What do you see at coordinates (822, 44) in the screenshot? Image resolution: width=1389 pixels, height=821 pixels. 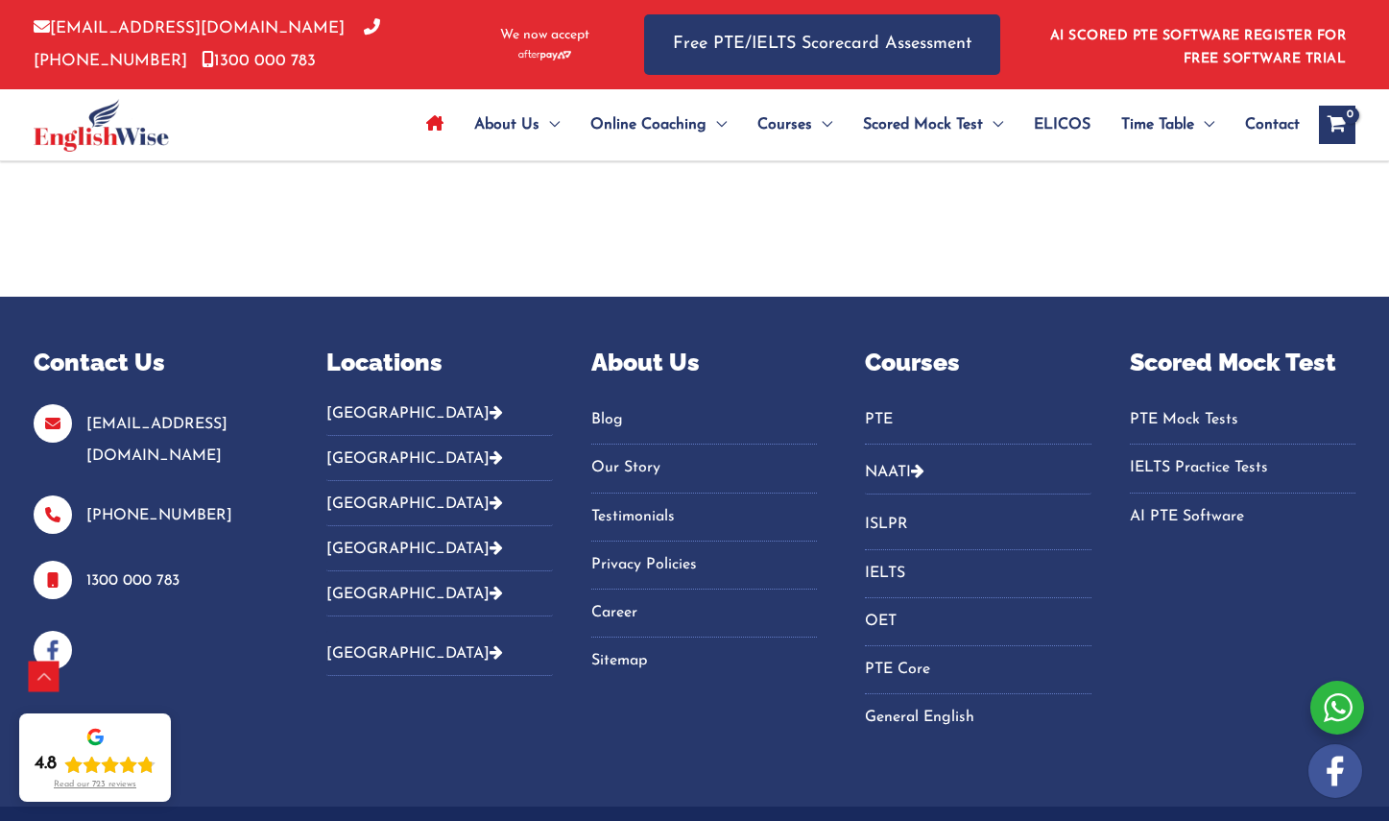 I see `a: Free PTE/IELTS Scorecard Assessment` at bounding box center [822, 44].